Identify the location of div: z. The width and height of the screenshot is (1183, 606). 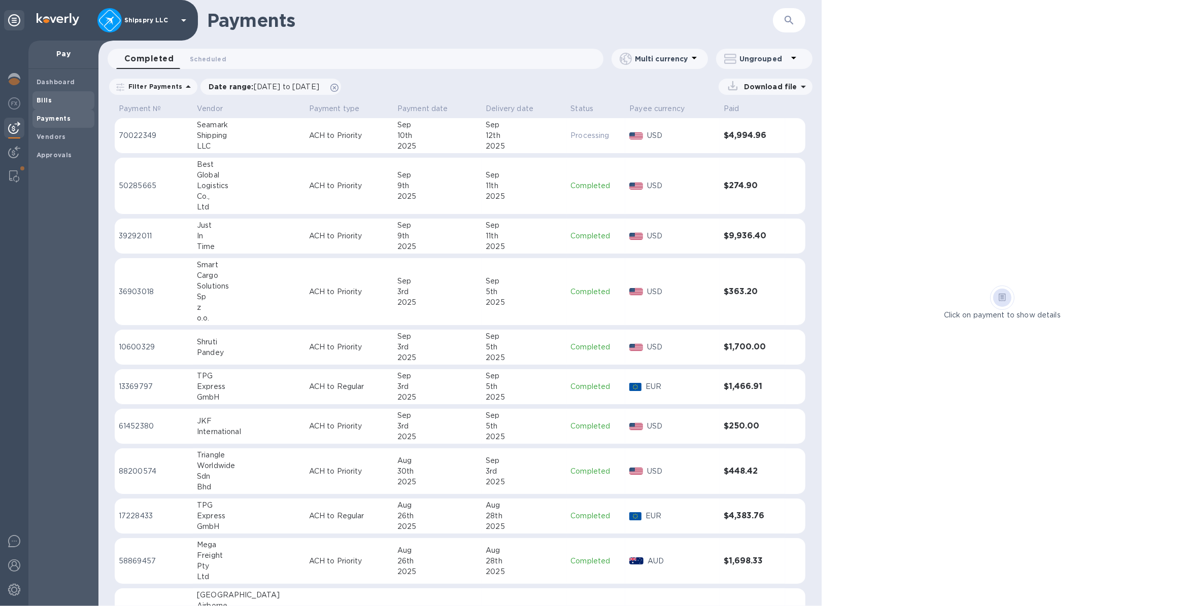
(249, 308).